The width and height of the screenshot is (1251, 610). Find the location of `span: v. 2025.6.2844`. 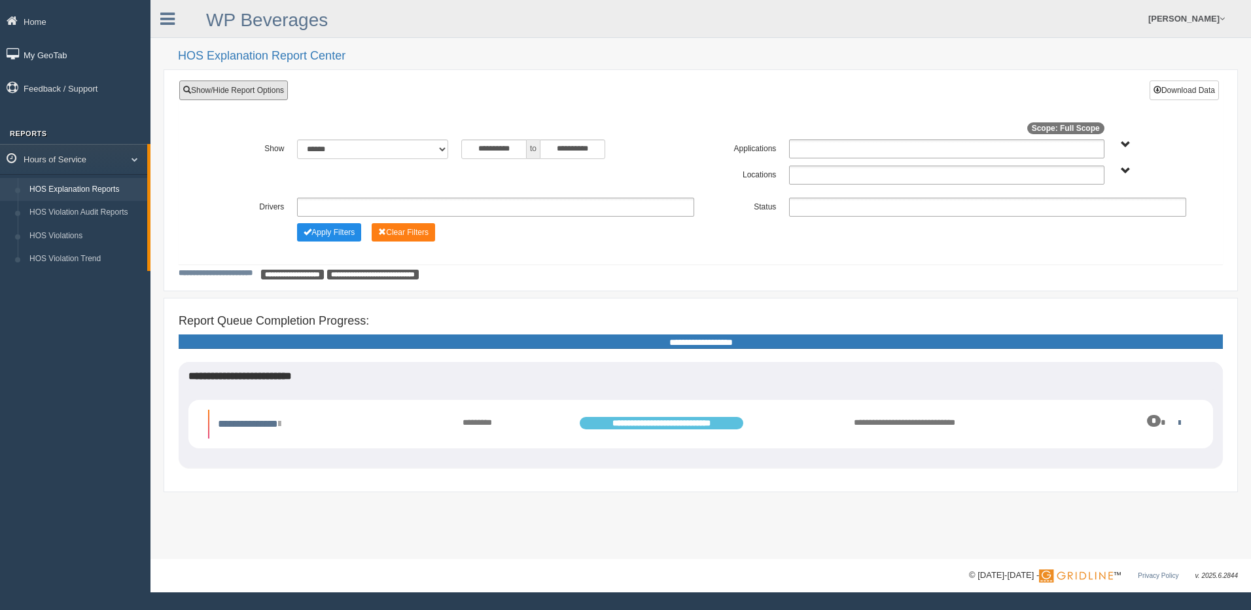

span: v. 2025.6.2844 is located at coordinates (1216, 575).